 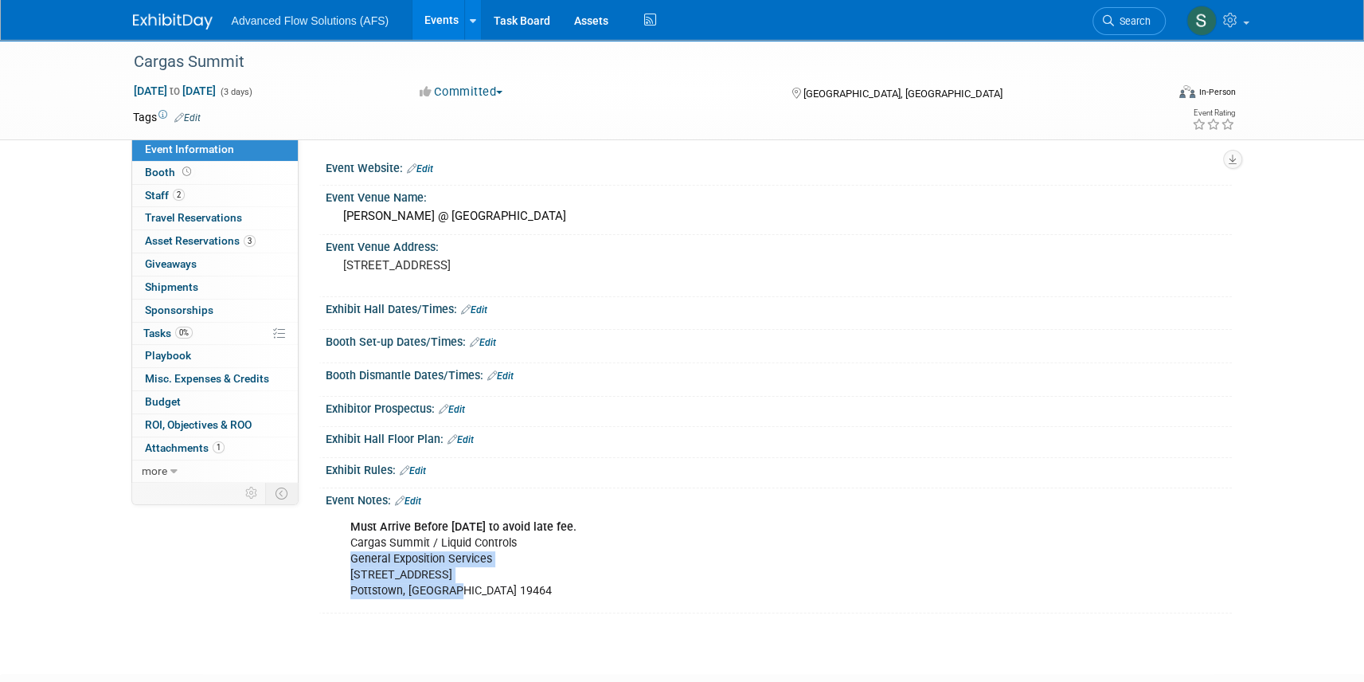 I want to click on div: Event Venue Address:, so click(x=779, y=245).